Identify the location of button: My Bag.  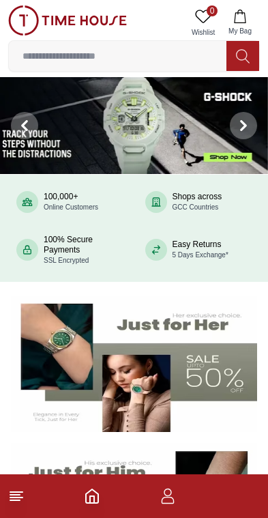
(240, 23).